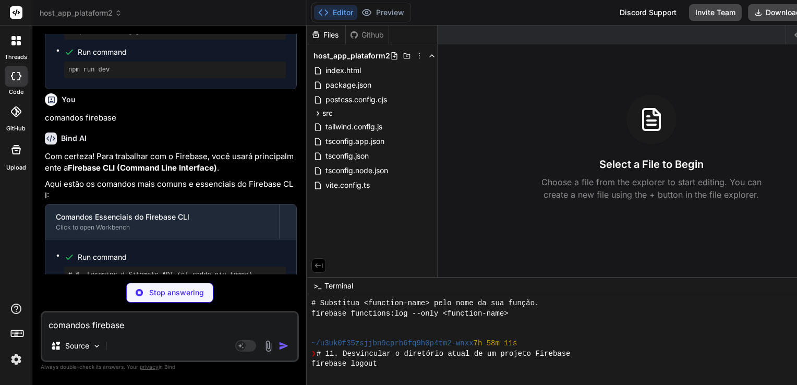  I want to click on span: Terminal, so click(338, 286).